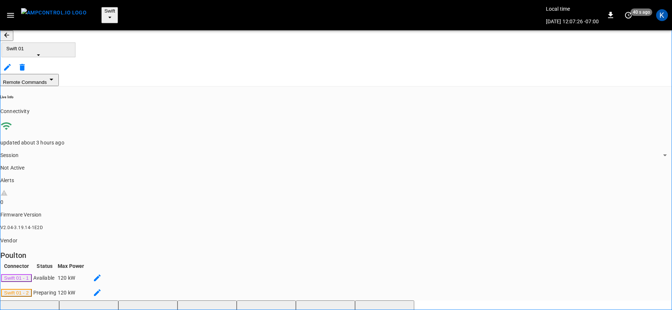 The width and height of the screenshot is (672, 310). Describe the element at coordinates (336, 215) in the screenshot. I see `p: Firmware Version` at that location.